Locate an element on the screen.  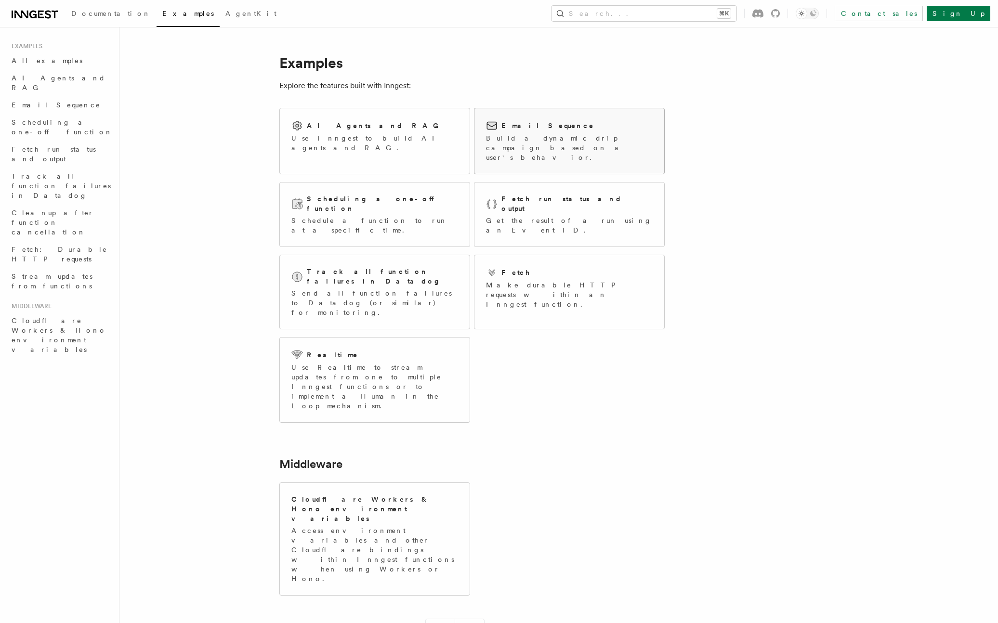
span: Track all function failures in Datadog is located at coordinates (61, 186).